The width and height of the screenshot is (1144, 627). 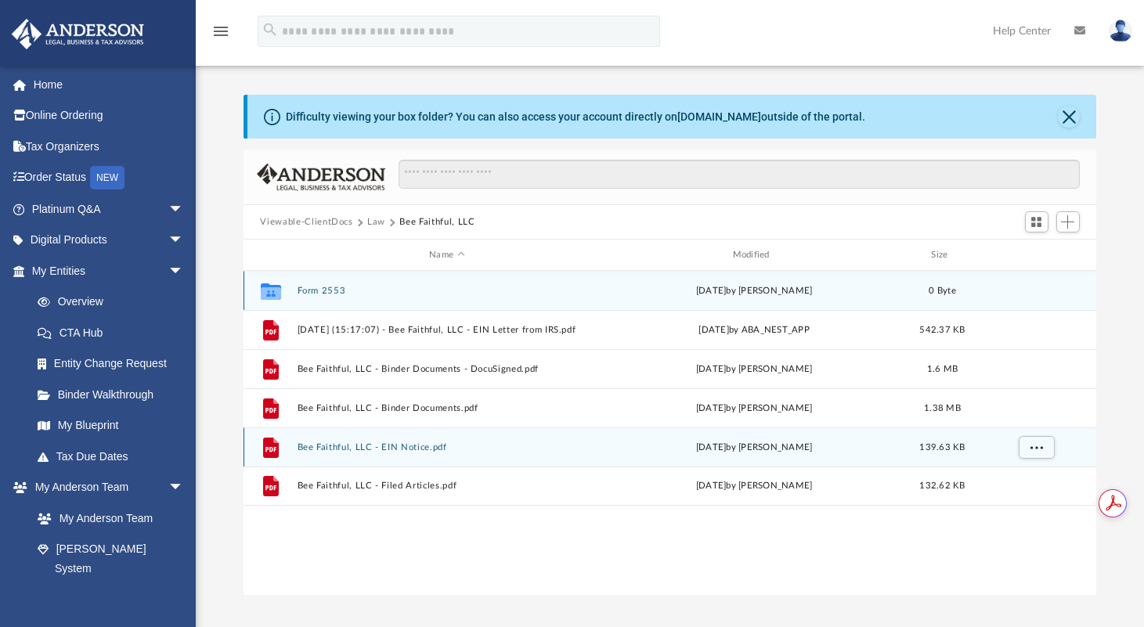 I want to click on div: Size, so click(x=942, y=255).